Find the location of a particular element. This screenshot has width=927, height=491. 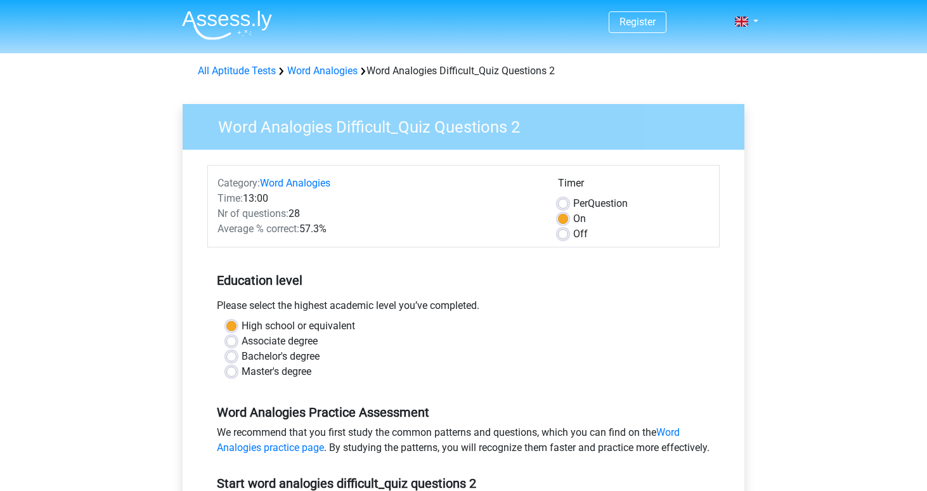

label: Question is located at coordinates (601, 204).